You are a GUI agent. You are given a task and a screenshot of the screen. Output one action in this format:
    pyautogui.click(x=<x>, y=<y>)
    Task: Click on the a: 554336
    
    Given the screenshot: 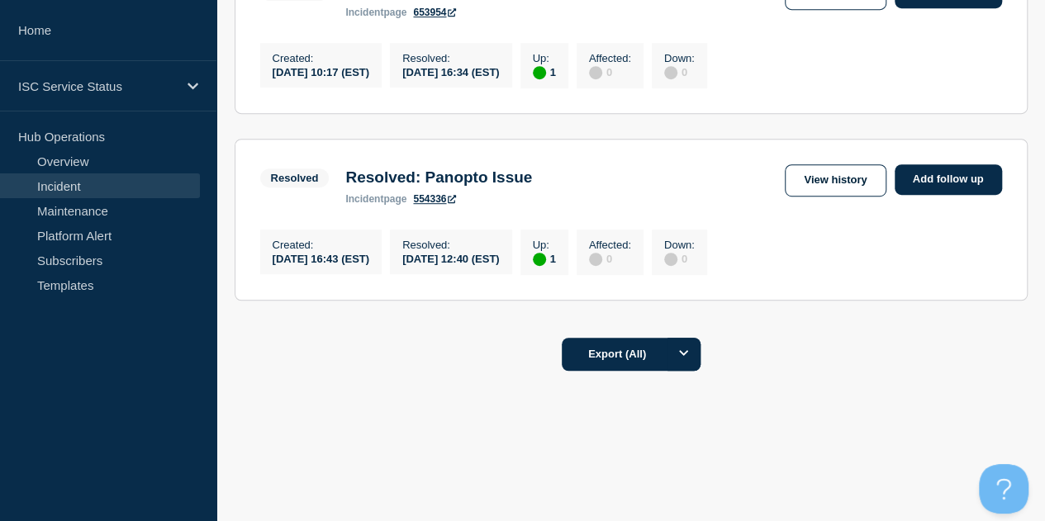 What is the action you would take?
    pyautogui.click(x=434, y=199)
    